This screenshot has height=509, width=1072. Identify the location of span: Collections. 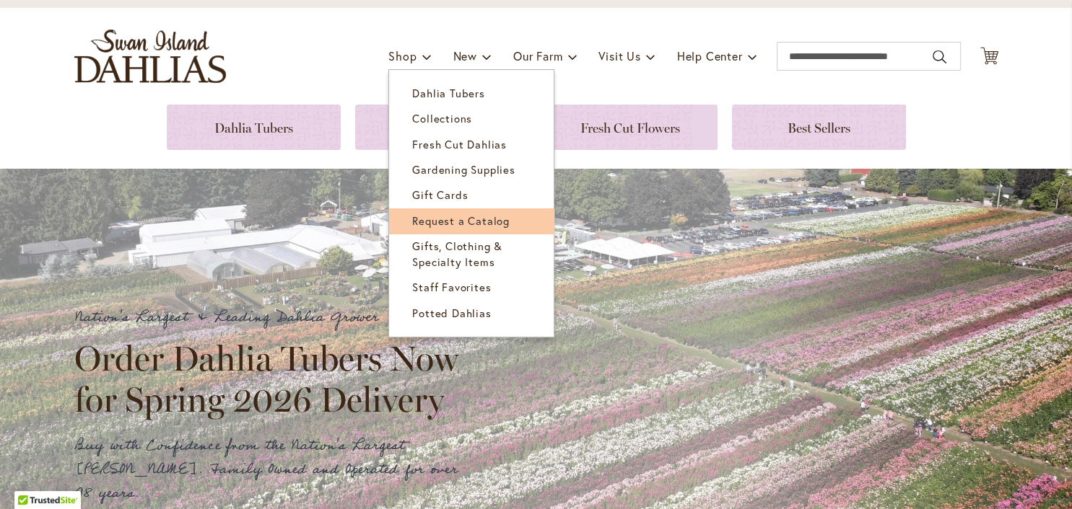
(442, 118).